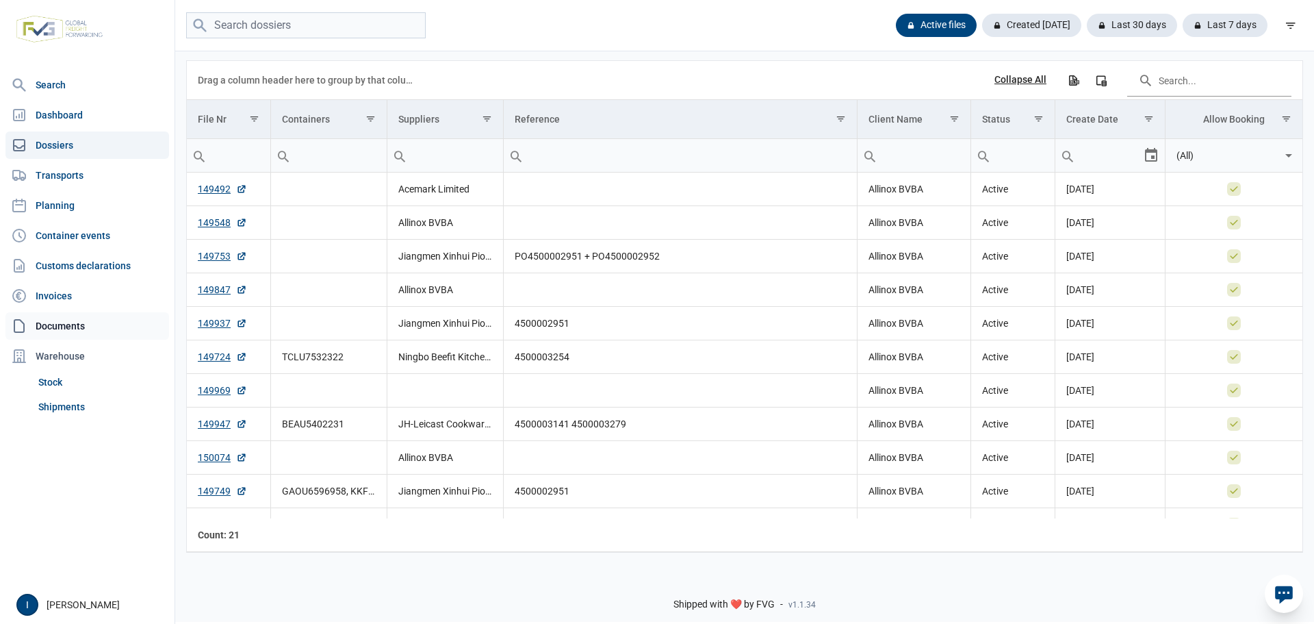  I want to click on a: Customs declarations, so click(87, 266).